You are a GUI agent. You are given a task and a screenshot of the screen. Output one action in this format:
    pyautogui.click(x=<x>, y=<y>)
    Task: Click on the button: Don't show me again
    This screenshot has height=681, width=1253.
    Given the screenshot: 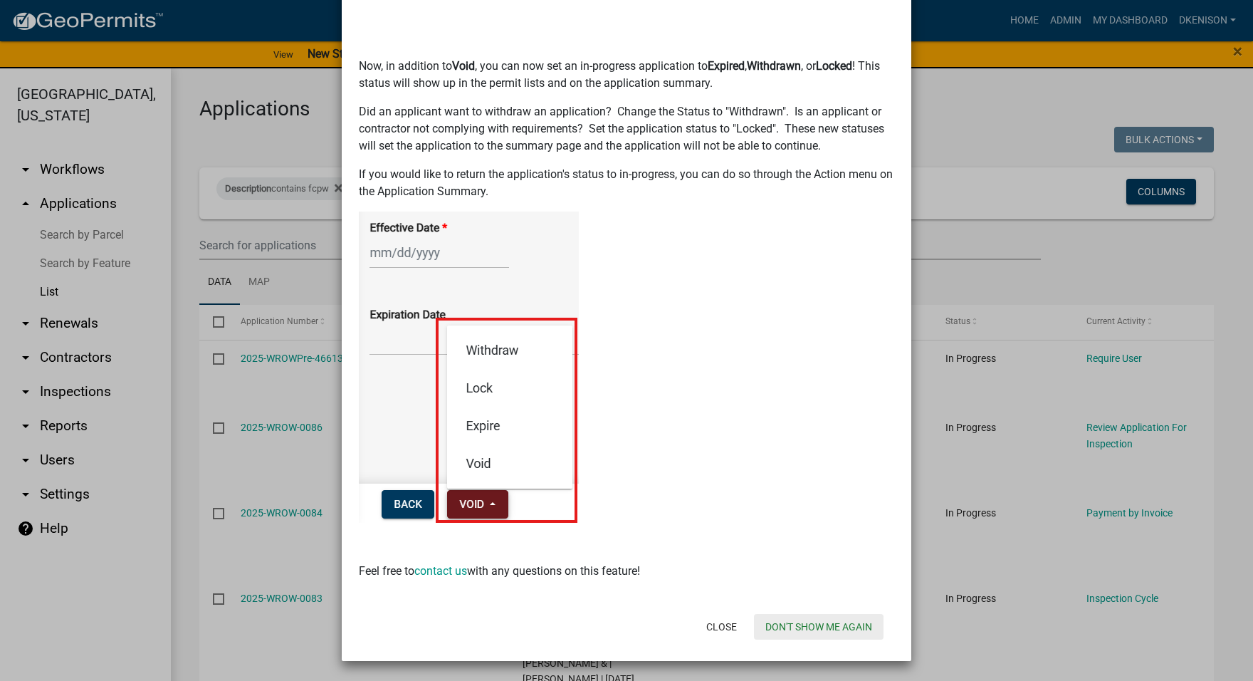 What is the action you would take?
    pyautogui.click(x=819, y=627)
    